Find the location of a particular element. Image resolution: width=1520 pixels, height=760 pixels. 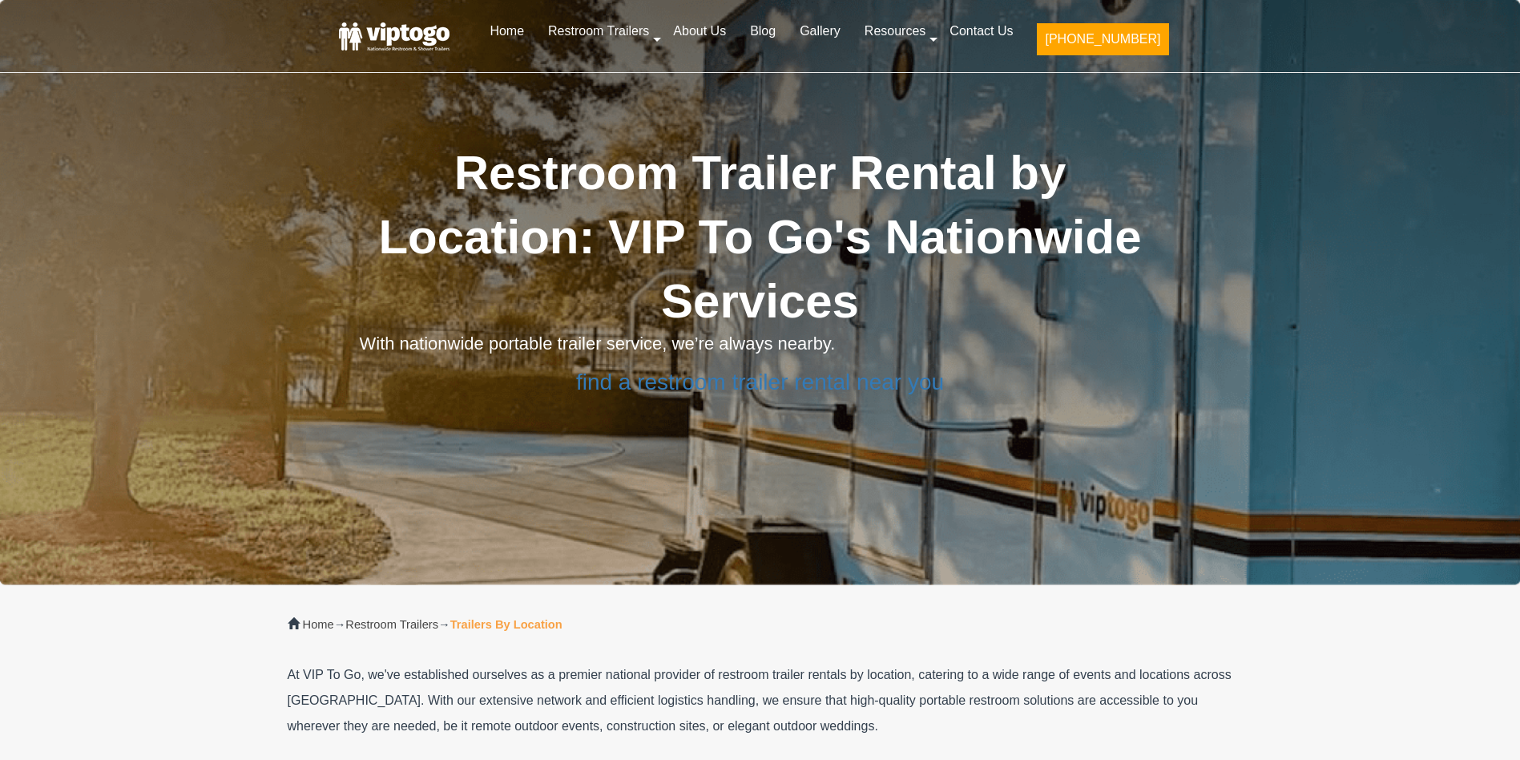

strong: Trailers By Location is located at coordinates (506, 624).